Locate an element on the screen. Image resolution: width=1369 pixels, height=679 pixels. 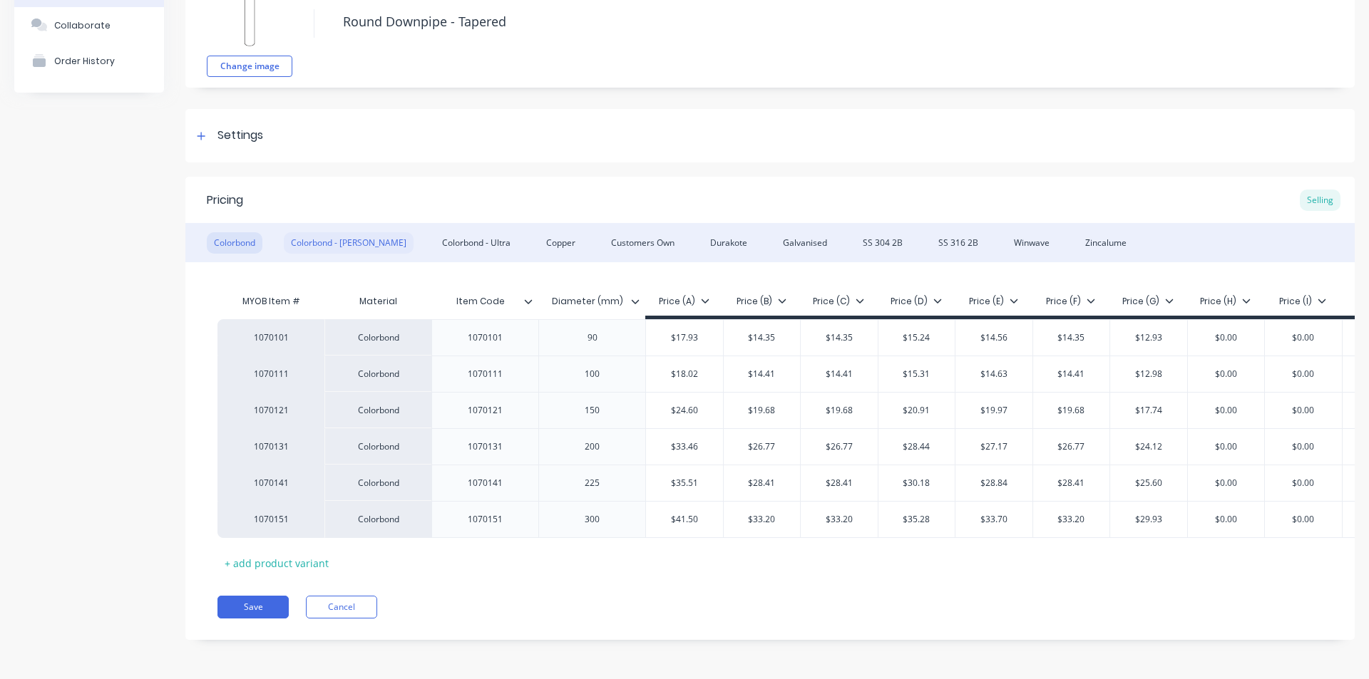
div: Price (C) is located at coordinates (838, 302).